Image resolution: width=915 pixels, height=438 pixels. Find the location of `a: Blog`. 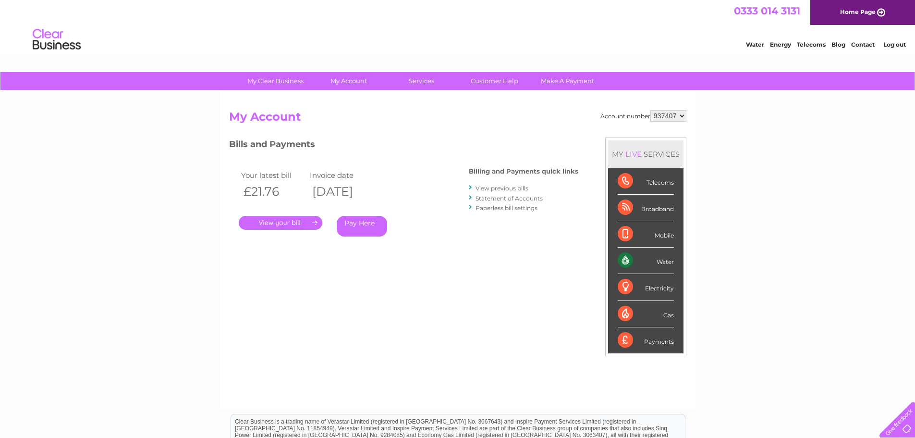

a: Blog is located at coordinates (838, 44).